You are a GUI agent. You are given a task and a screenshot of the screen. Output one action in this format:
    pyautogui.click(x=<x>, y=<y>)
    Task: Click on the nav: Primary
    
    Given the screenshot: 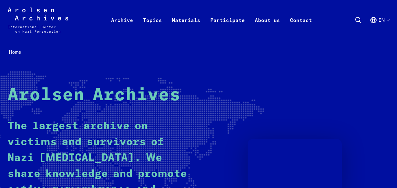 What is the action you would take?
    pyautogui.click(x=212, y=20)
    